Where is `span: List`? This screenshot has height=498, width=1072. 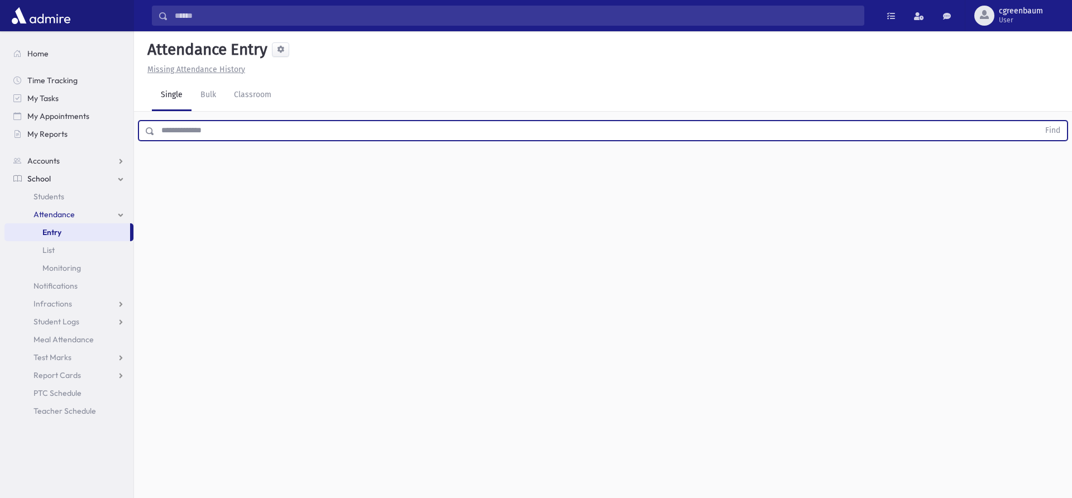
span: List is located at coordinates (49, 250).